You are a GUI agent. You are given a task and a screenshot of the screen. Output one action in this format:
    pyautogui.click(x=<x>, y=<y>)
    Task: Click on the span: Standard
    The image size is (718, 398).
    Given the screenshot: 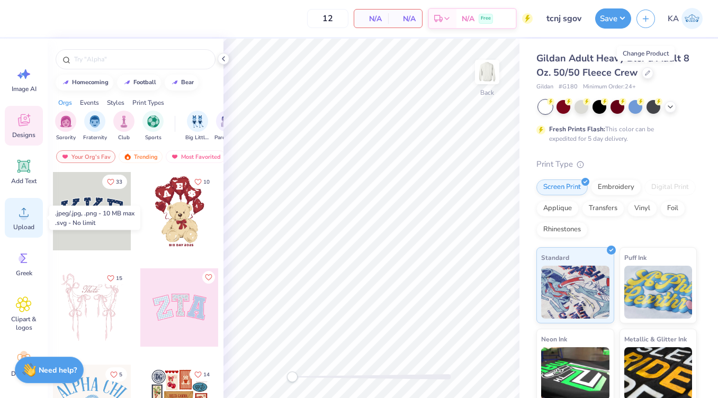 What is the action you would take?
    pyautogui.click(x=555, y=257)
    